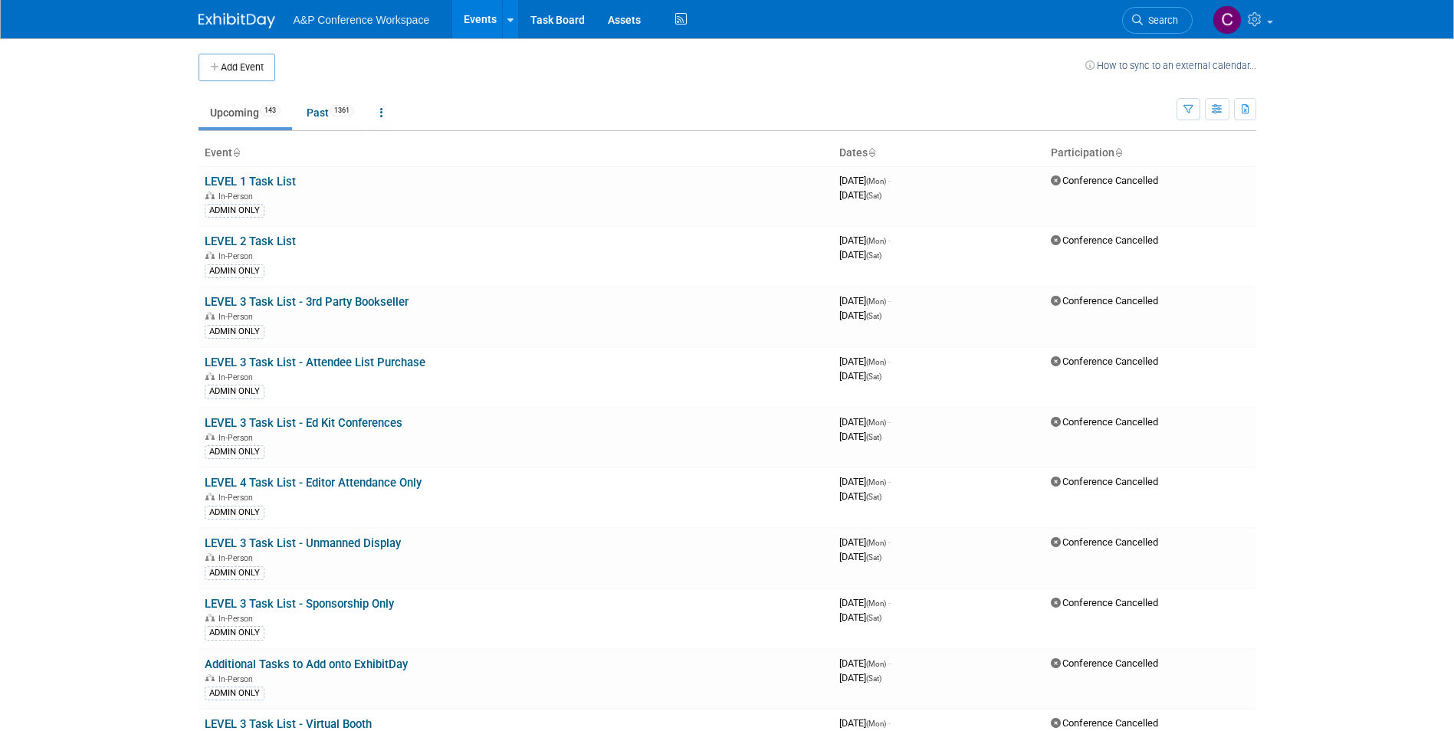 The image size is (1454, 731). Describe the element at coordinates (313, 483) in the screenshot. I see `a: LEVEL 4 Task List - Editor Attendance Only` at that location.